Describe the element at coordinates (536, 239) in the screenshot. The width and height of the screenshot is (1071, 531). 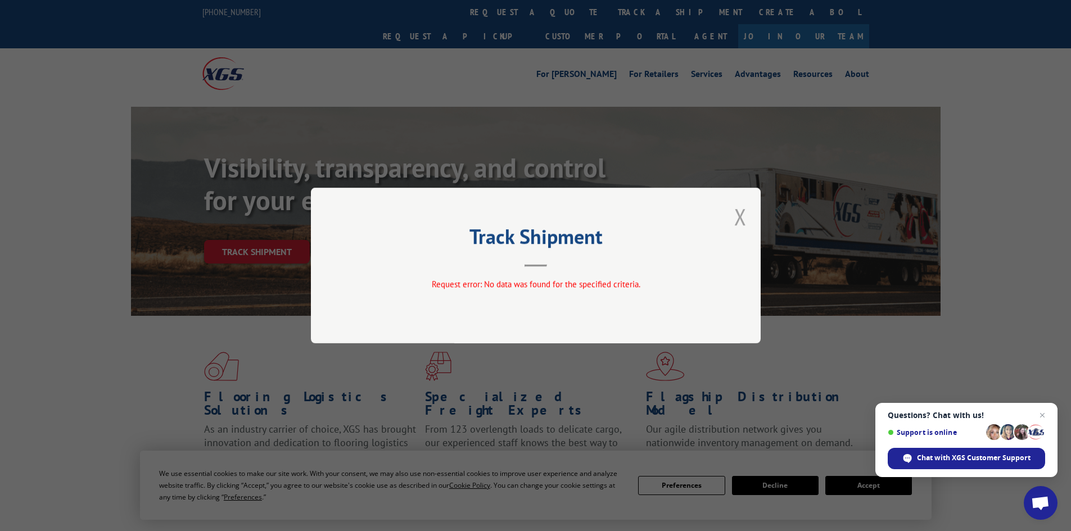
I see `h2: Track Shipment` at that location.